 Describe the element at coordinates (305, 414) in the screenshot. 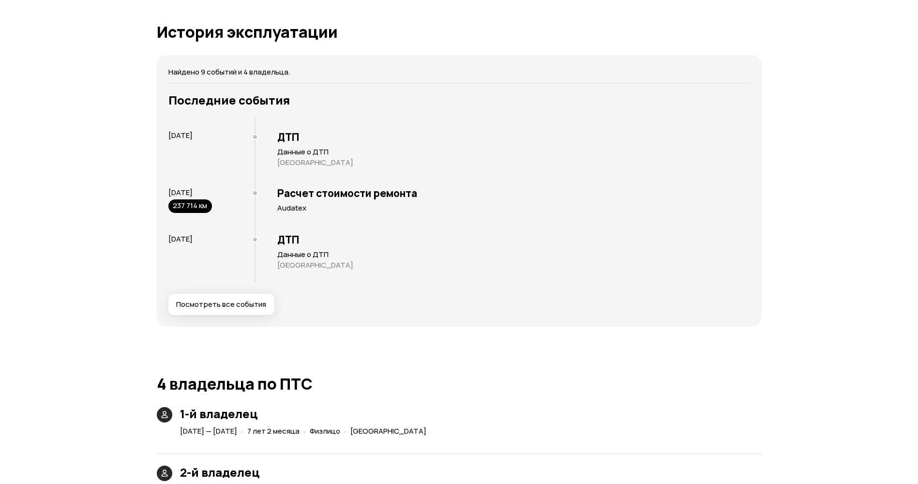

I see `h3: 1-й владелец` at that location.